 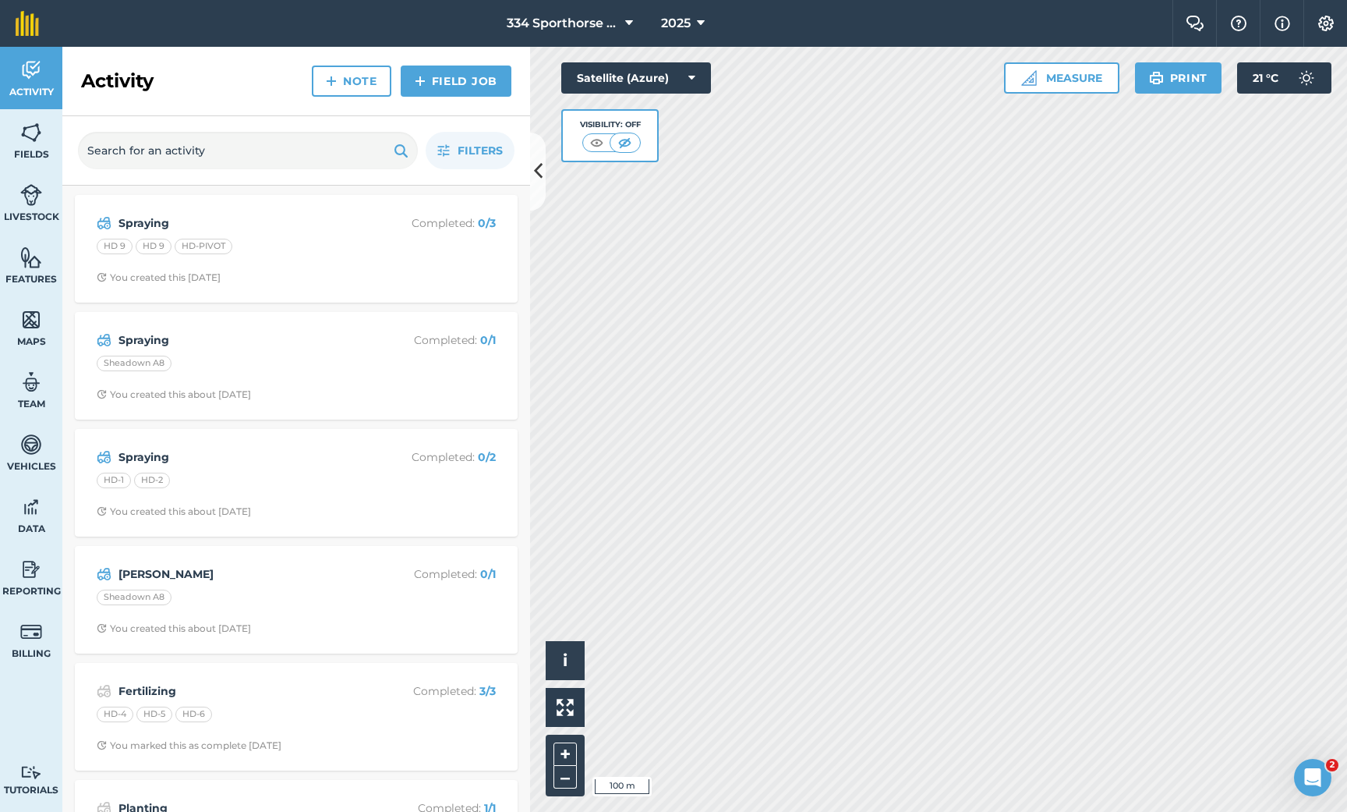 I want to click on img: A cog icon, so click(x=1326, y=23).